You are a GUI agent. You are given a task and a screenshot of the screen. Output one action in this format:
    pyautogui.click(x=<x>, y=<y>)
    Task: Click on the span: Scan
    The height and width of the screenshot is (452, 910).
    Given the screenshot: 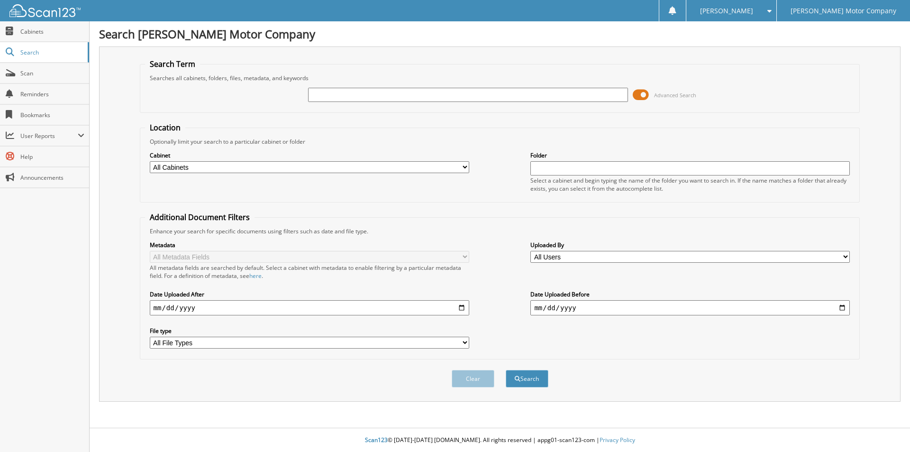 What is the action you would take?
    pyautogui.click(x=52, y=73)
    